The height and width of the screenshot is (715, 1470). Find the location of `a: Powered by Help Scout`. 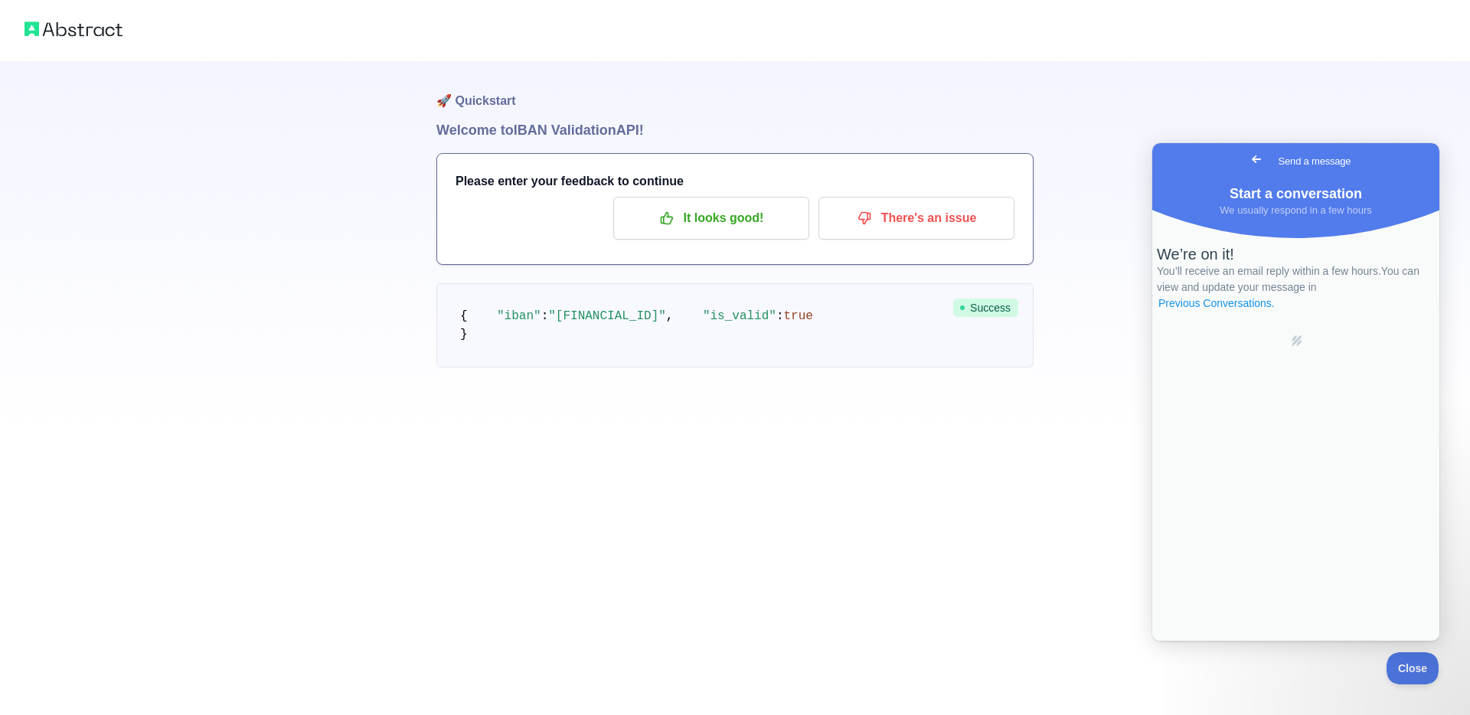

a: Powered by Help Scout is located at coordinates (144, 198).